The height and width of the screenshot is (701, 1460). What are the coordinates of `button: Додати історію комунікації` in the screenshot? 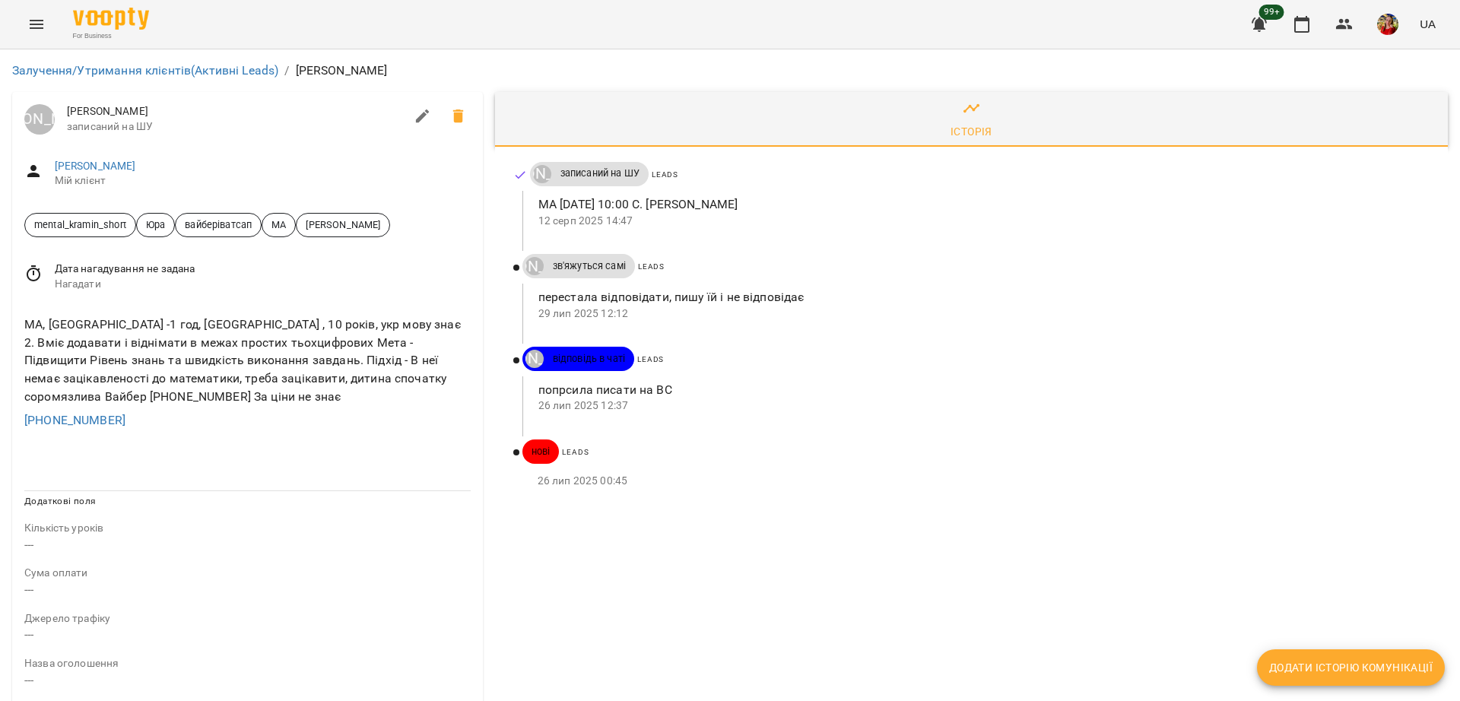 It's located at (1351, 668).